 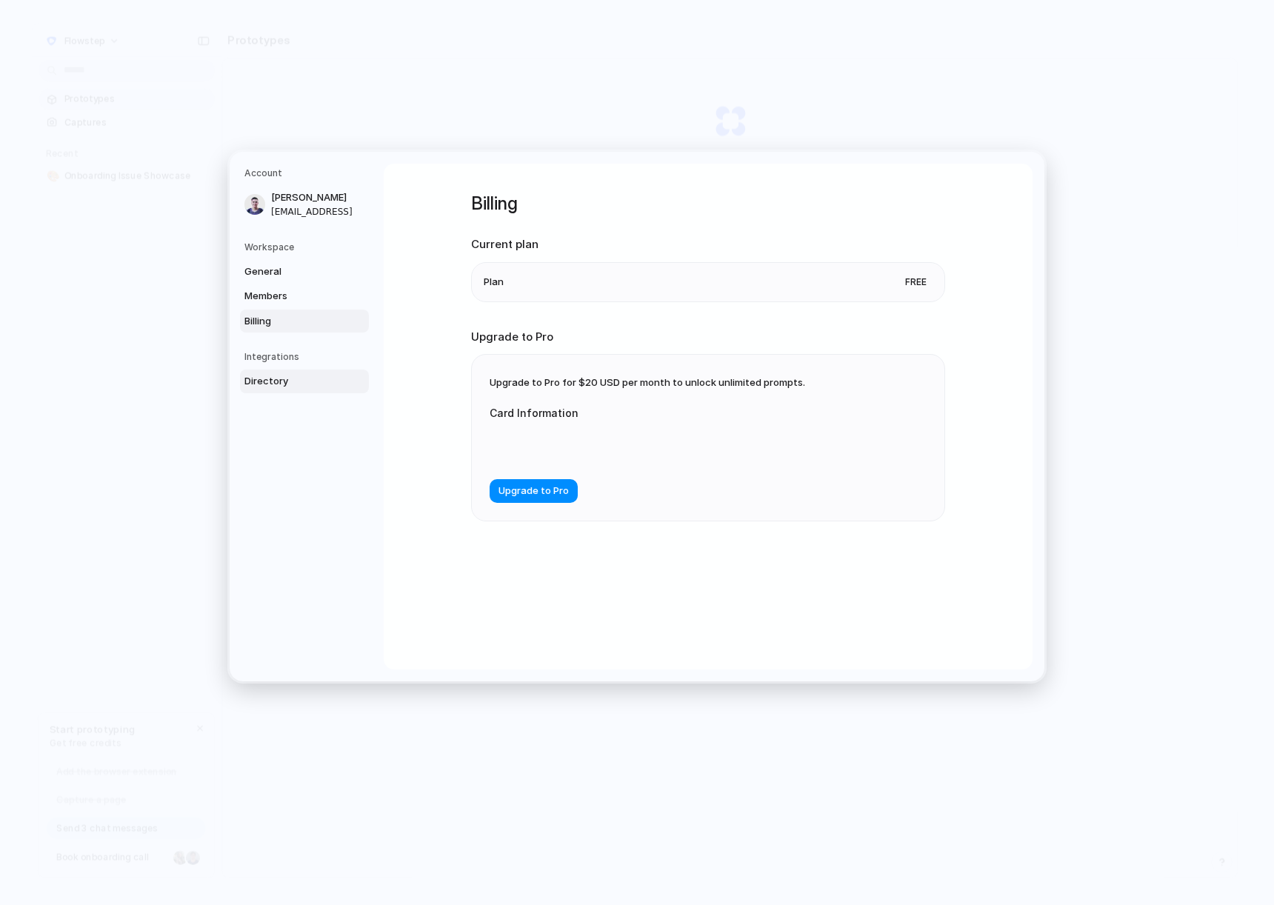 I want to click on button: Upgrade to Pro, so click(x=533, y=491).